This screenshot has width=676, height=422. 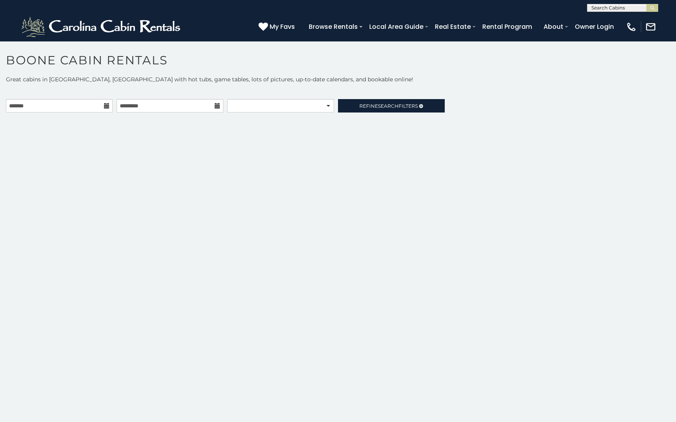 What do you see at coordinates (391, 106) in the screenshot?
I see `a: RefineSearchFilters` at bounding box center [391, 106].